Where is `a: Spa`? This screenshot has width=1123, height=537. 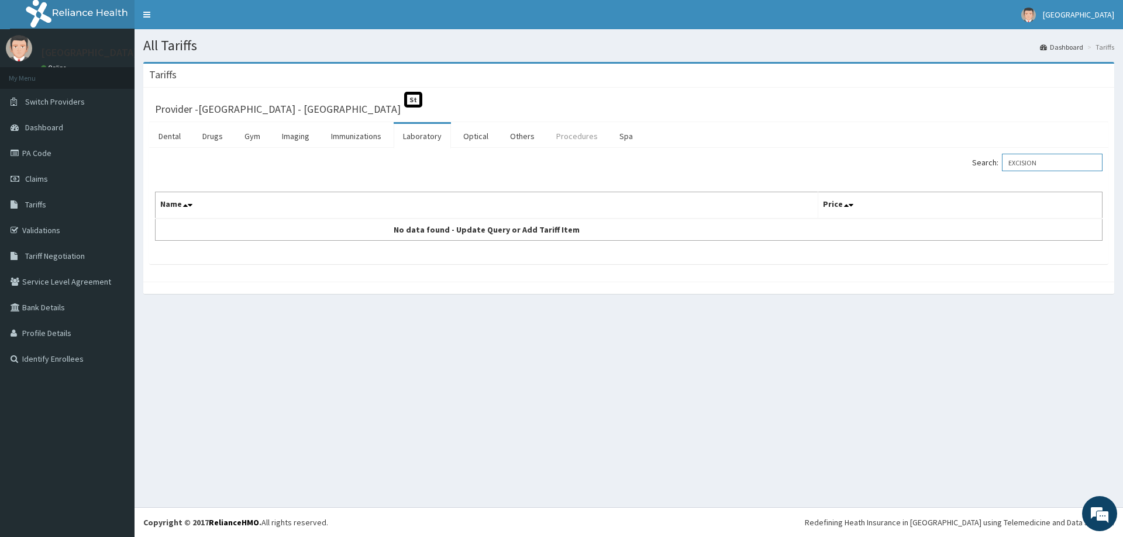
a: Spa is located at coordinates (626, 136).